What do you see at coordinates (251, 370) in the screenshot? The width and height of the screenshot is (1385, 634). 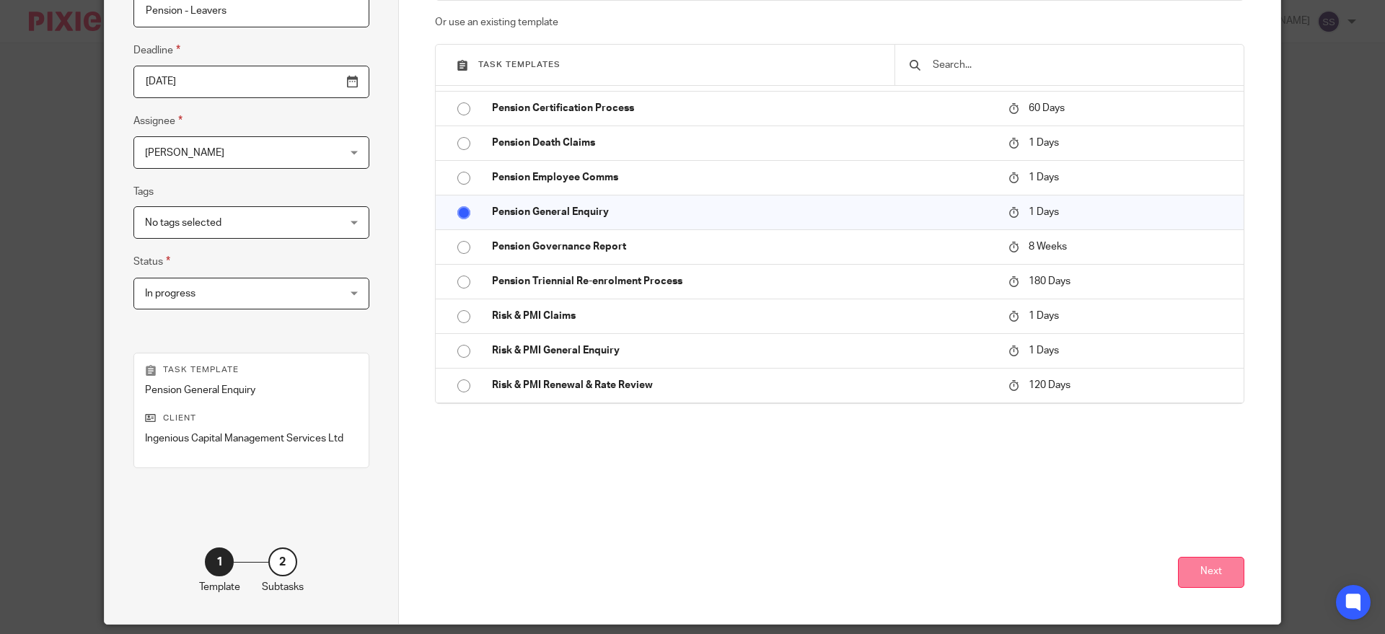 I see `p: Task template` at bounding box center [251, 370].